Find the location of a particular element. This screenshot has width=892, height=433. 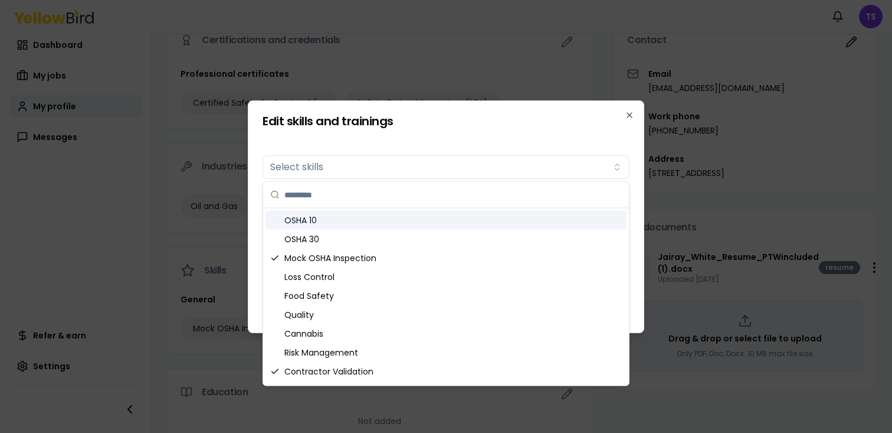

div: Contractor Validation is located at coordinates (446, 371).